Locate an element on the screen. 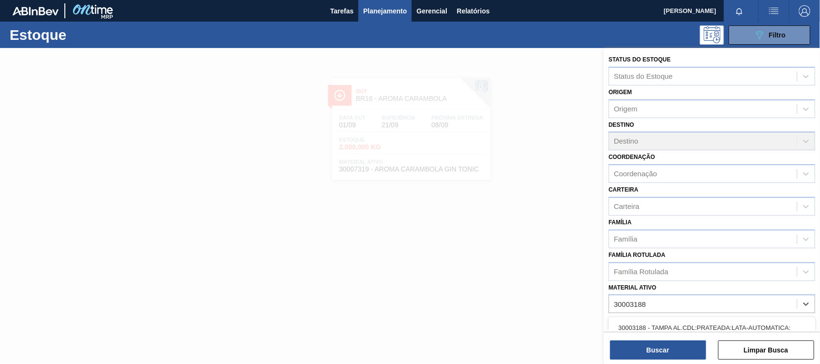  label: Material ativo is located at coordinates (632, 288).